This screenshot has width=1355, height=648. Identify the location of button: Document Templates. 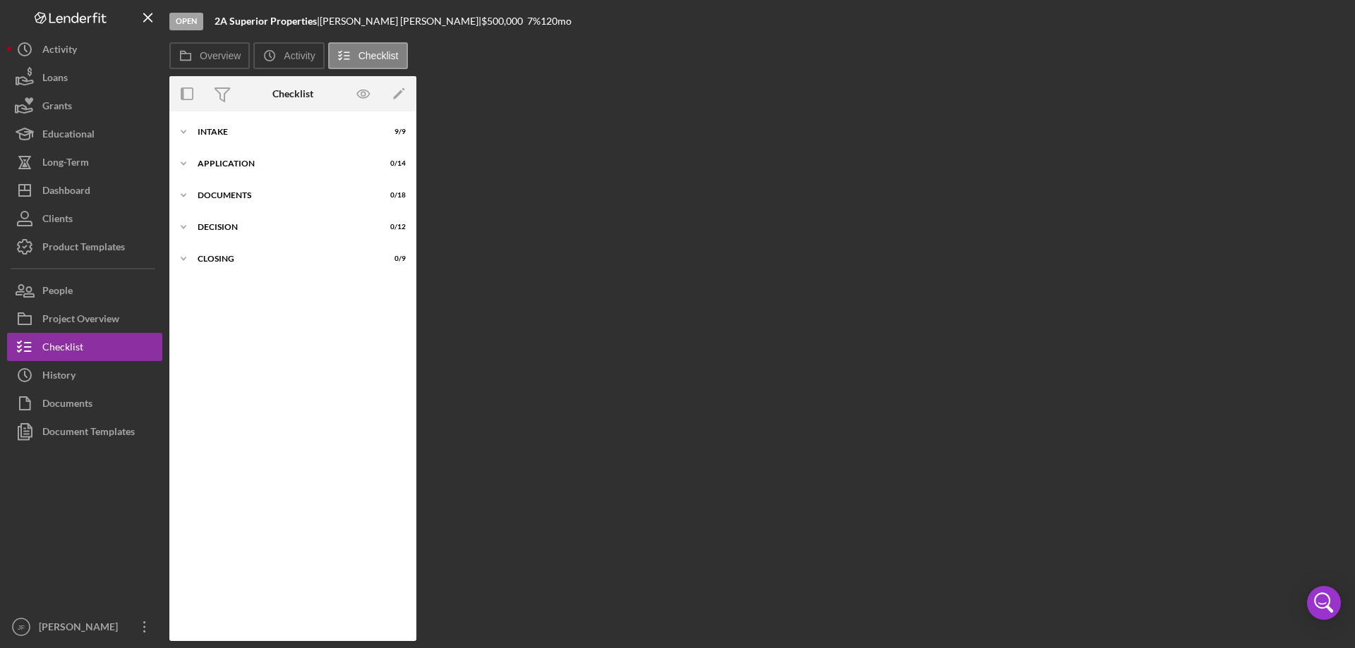
(85, 432).